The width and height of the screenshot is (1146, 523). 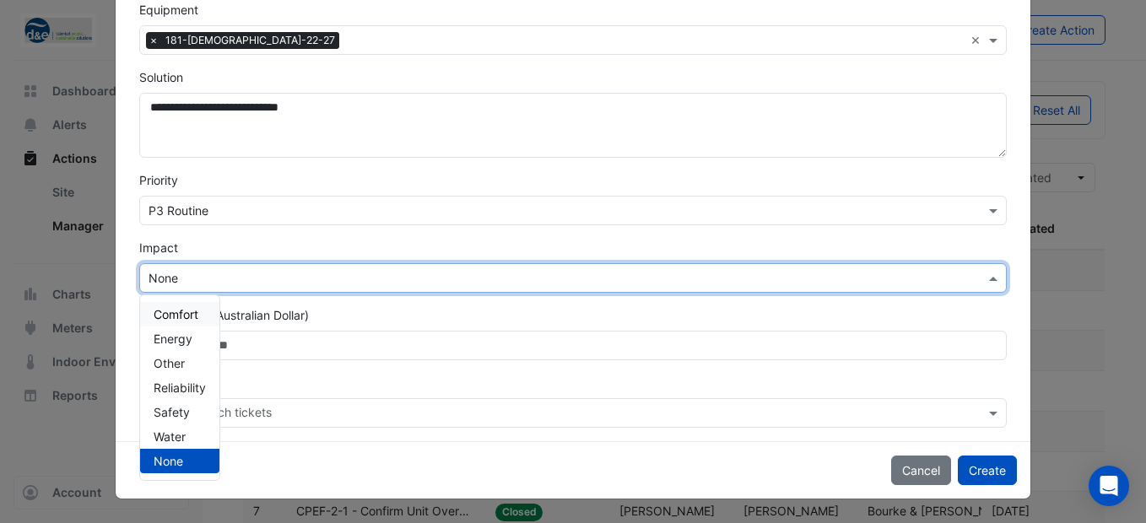 What do you see at coordinates (169, 363) in the screenshot?
I see `span: Other` at bounding box center [169, 363].